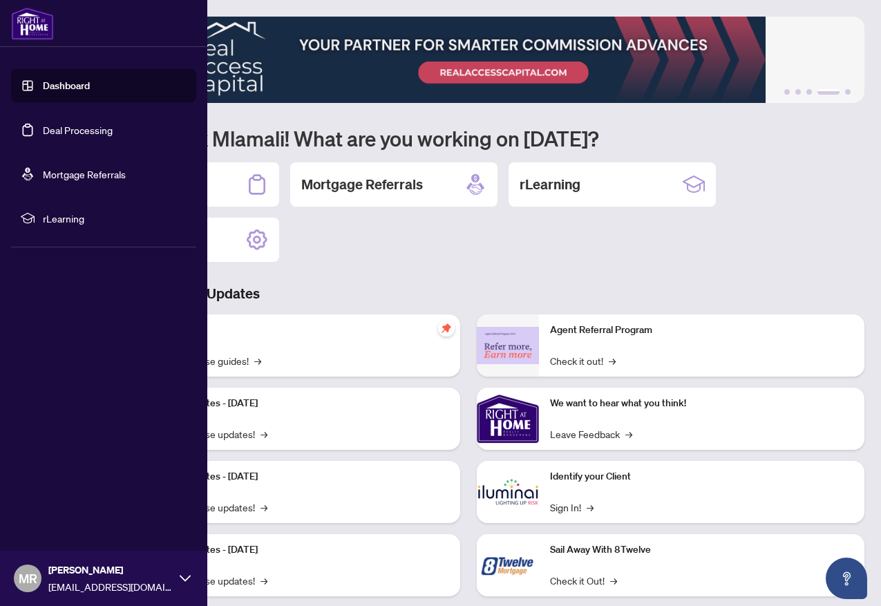  I want to click on a: Mortgage Referrals, so click(84, 174).